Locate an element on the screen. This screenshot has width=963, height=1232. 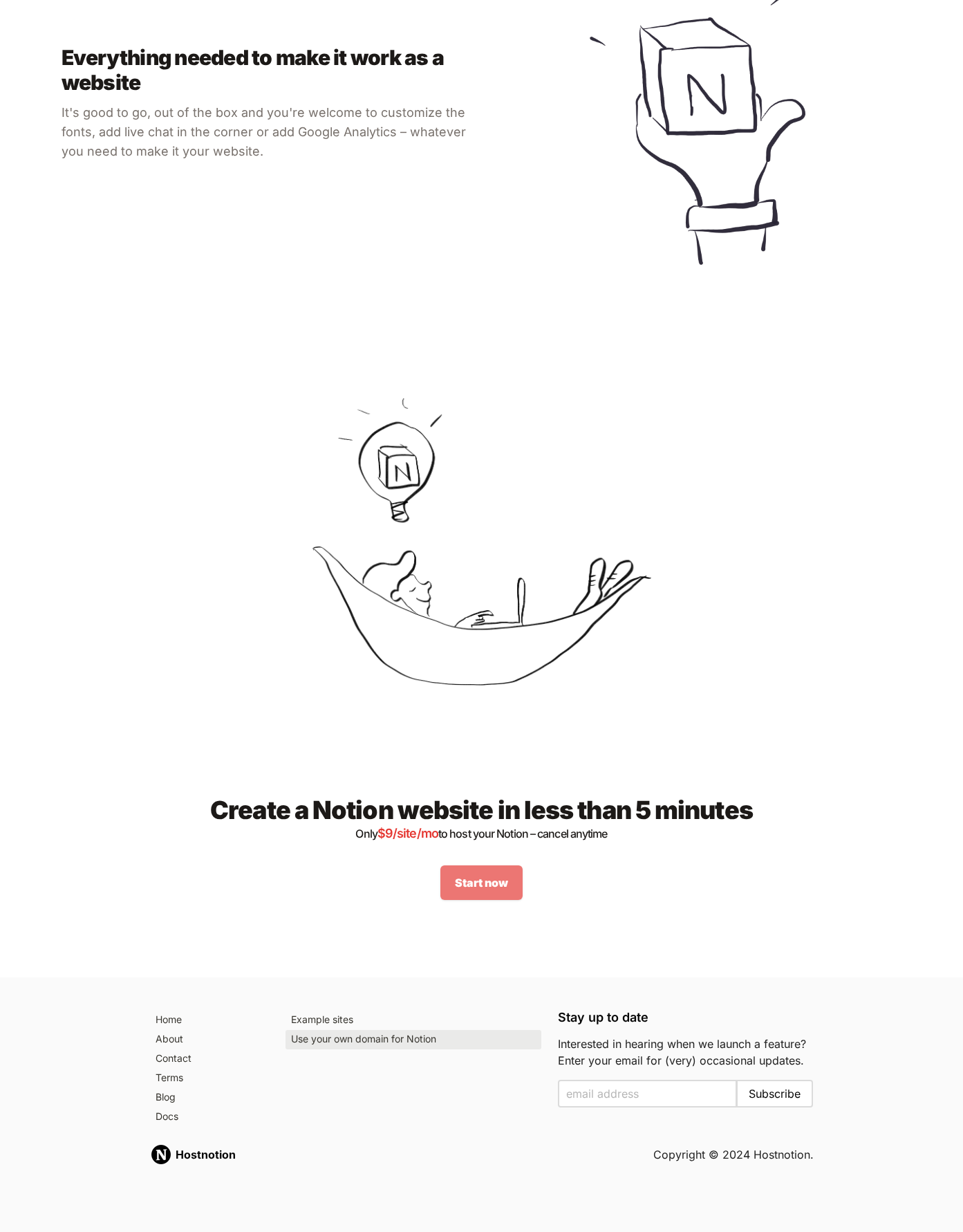
a: About is located at coordinates (210, 1040).